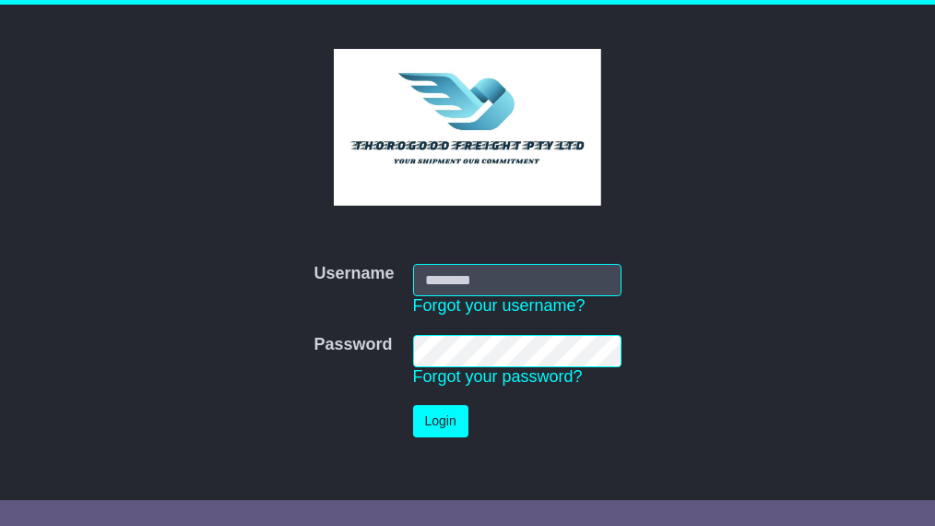 The image size is (935, 526). Describe the element at coordinates (498, 376) in the screenshot. I see `a: Forgot your password?` at that location.